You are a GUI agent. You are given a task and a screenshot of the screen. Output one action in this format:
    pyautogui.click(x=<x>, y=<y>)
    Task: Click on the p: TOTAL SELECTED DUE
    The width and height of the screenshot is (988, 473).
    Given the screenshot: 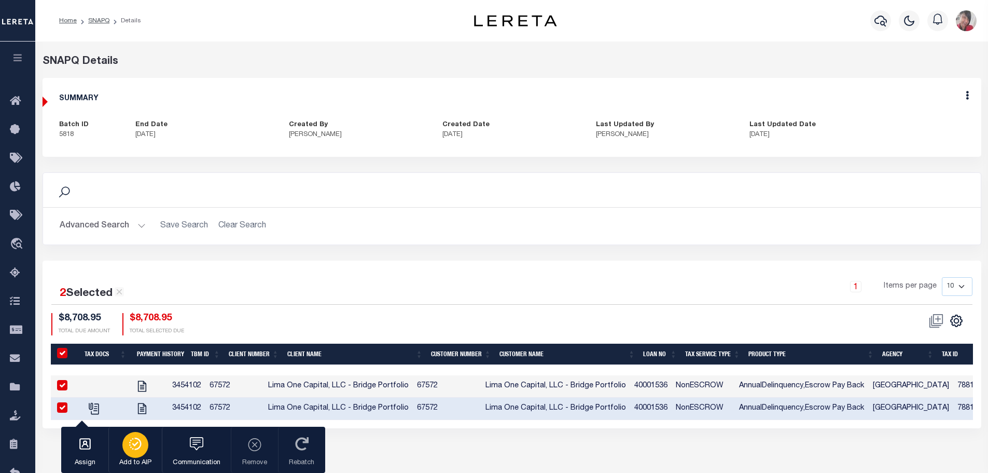 What is the action you would take?
    pyautogui.click(x=157, y=331)
    